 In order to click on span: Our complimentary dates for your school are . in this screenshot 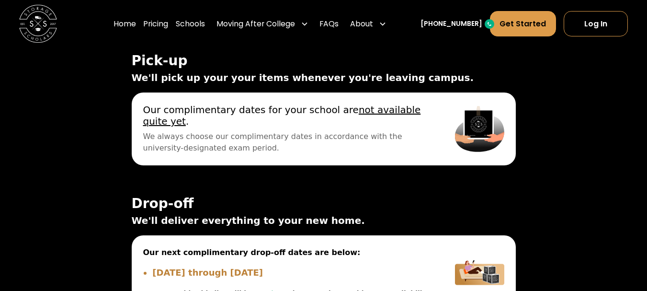, I will do `click(288, 115)`.